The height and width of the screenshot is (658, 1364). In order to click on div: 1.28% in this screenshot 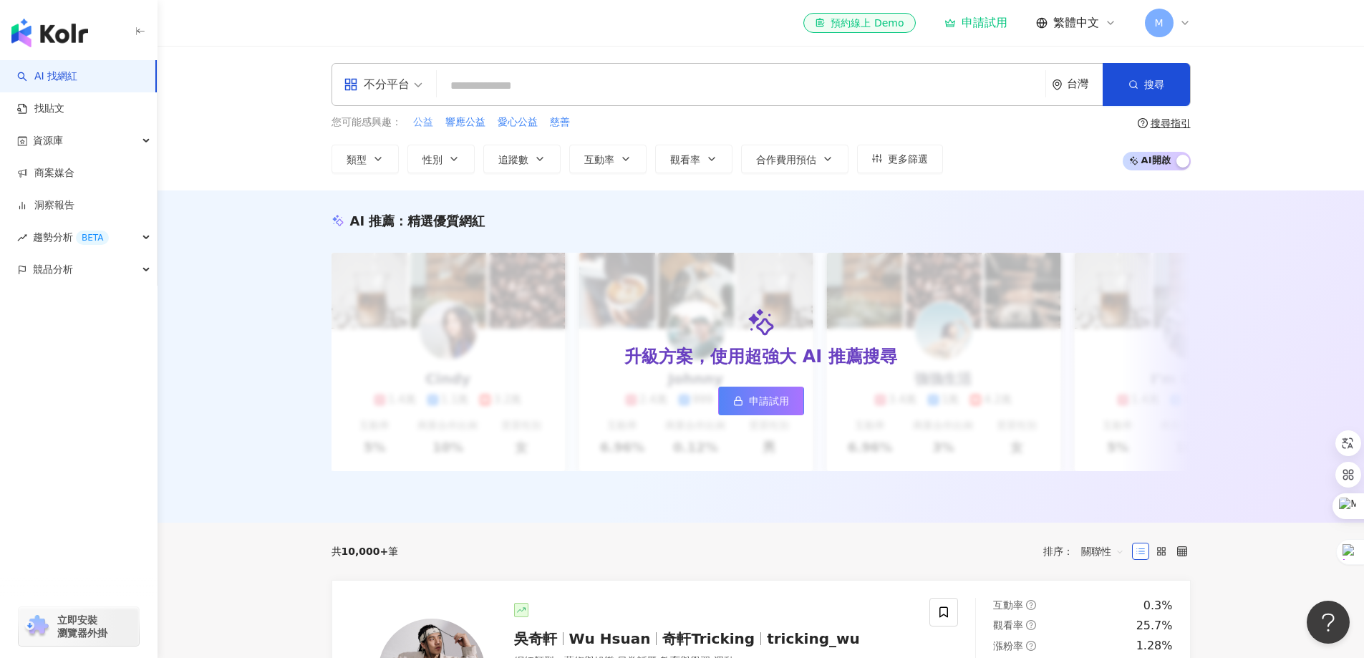, I will do `click(1154, 646)`.